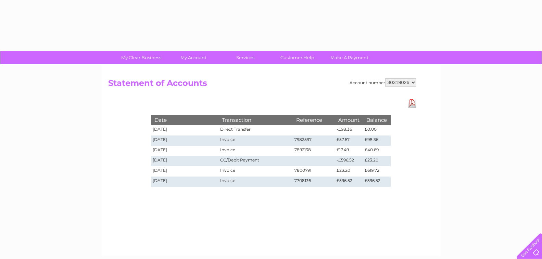 Image resolution: width=542 pixels, height=259 pixels. What do you see at coordinates (349, 161) in the screenshot?
I see `td: -£596.52` at bounding box center [349, 161].